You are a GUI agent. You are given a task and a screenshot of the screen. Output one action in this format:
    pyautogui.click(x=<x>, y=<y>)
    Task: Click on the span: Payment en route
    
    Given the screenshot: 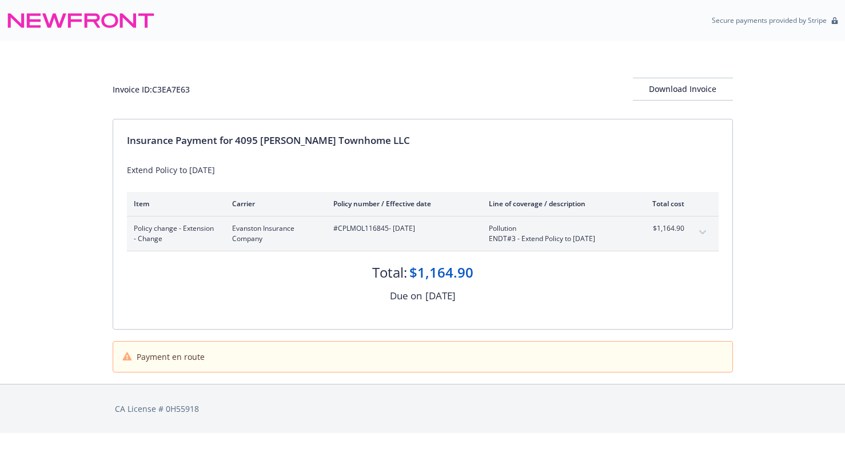 What is the action you would take?
    pyautogui.click(x=170, y=357)
    